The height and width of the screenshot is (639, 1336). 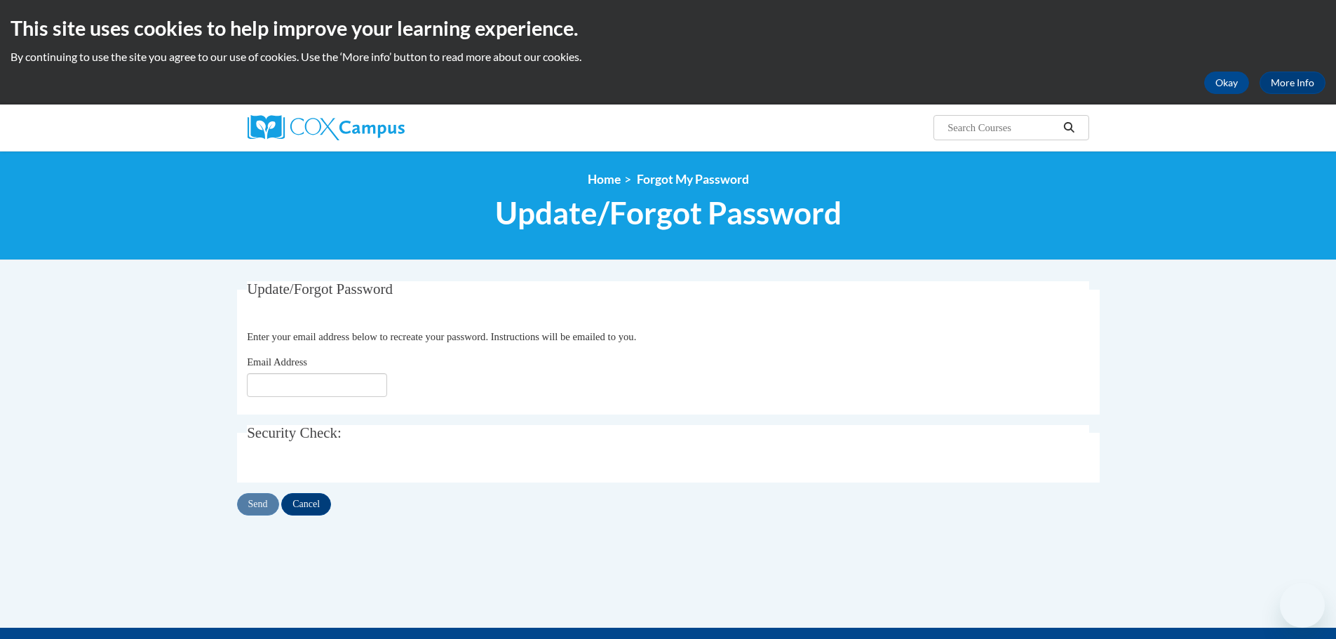 I want to click on button: Search, so click(x=1069, y=128).